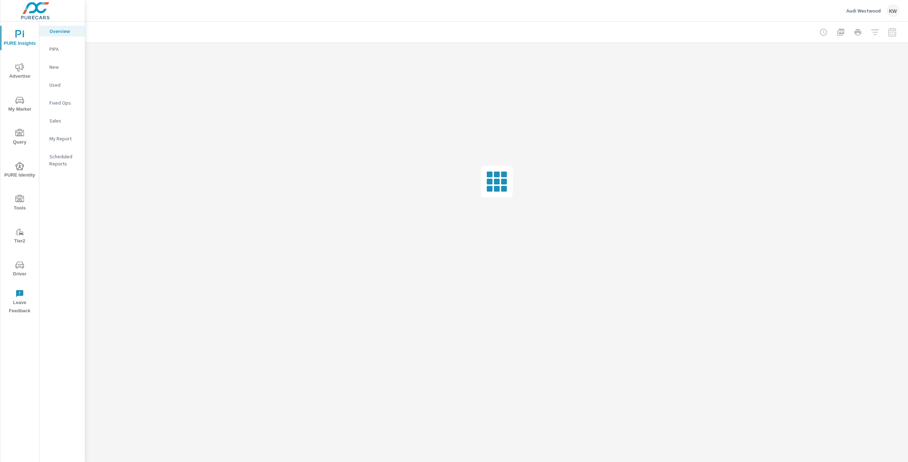 The height and width of the screenshot is (462, 908). What do you see at coordinates (64, 49) in the screenshot?
I see `p: PIPA` at bounding box center [64, 49].